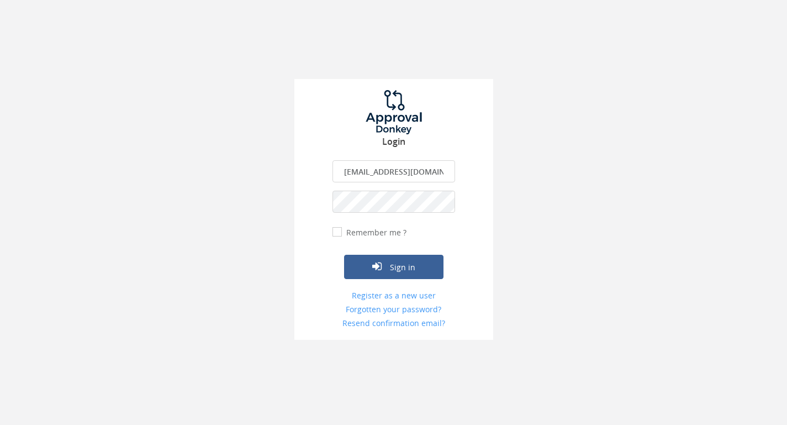  Describe the element at coordinates (394, 142) in the screenshot. I see `h3: Login` at that location.